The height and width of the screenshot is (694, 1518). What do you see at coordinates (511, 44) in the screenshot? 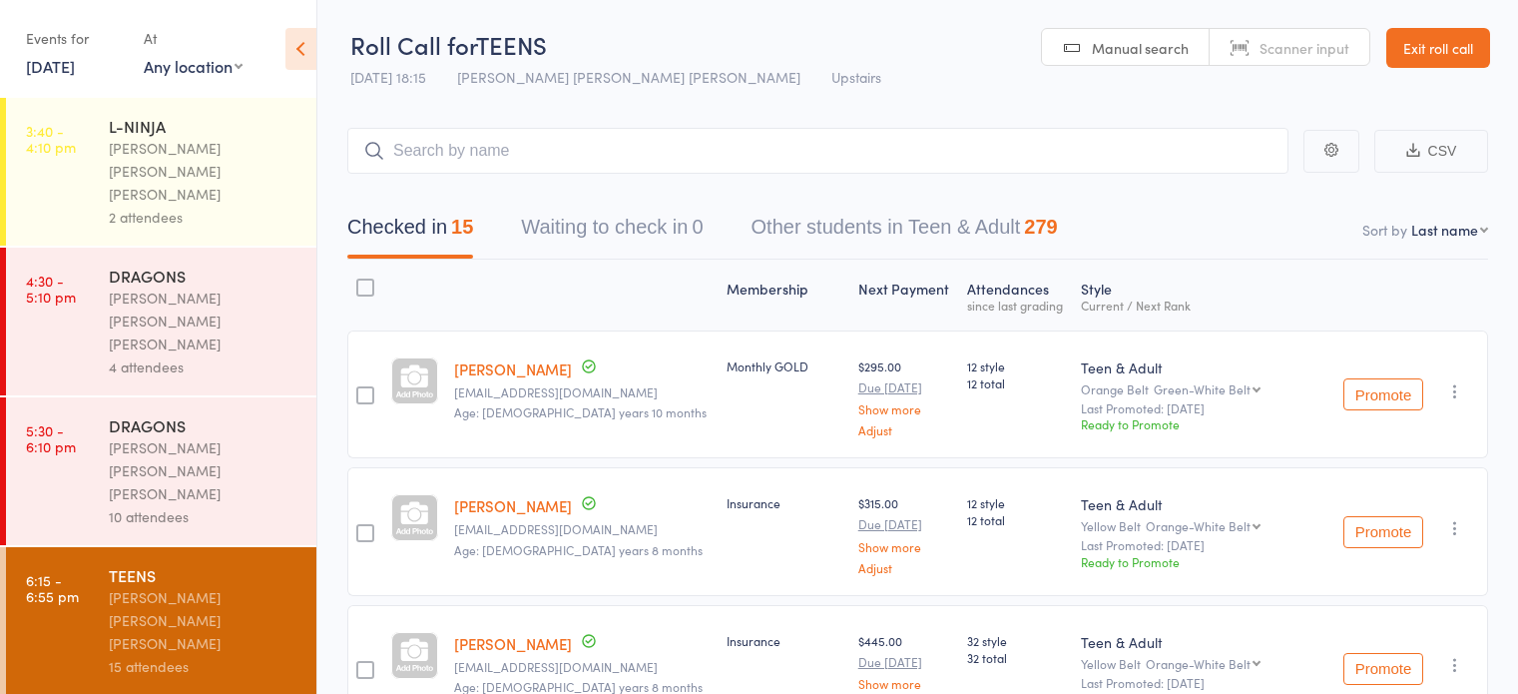
I see `span: TEENS` at bounding box center [511, 44].